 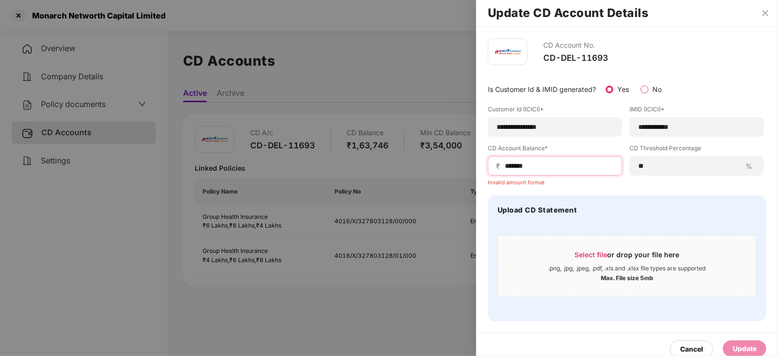 I want to click on div: or drop your file here, so click(x=627, y=257).